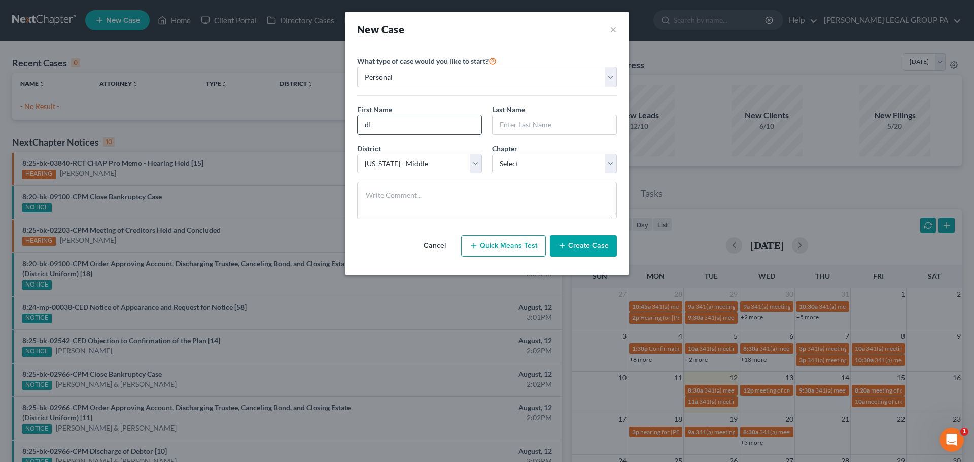  What do you see at coordinates (503, 246) in the screenshot?
I see `button: Quick Means Test` at bounding box center [503, 246].